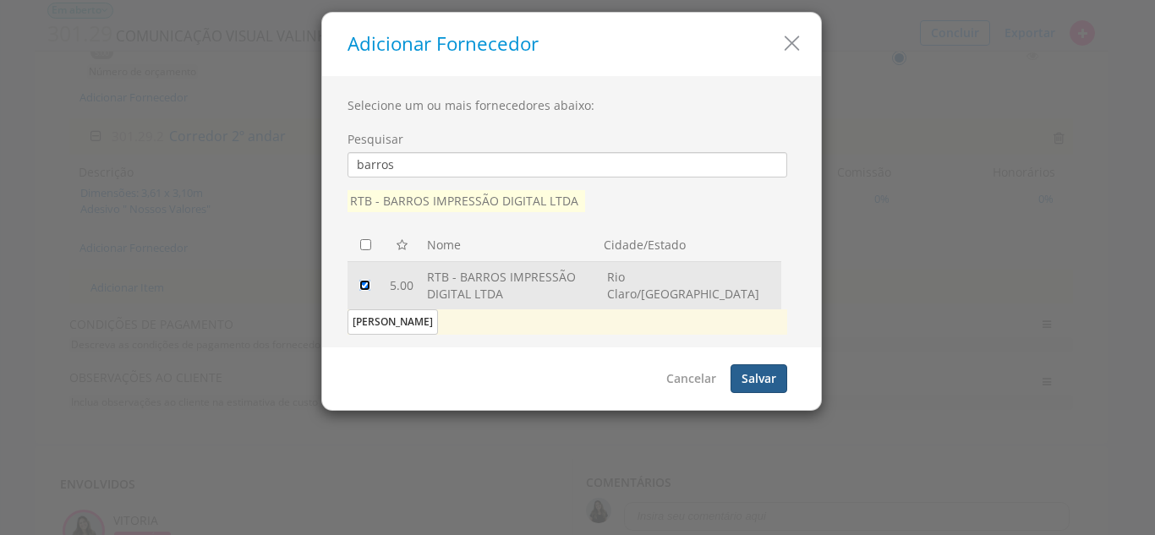 This screenshot has height=535, width=1155. I want to click on label: Pesquisar, so click(376, 140).